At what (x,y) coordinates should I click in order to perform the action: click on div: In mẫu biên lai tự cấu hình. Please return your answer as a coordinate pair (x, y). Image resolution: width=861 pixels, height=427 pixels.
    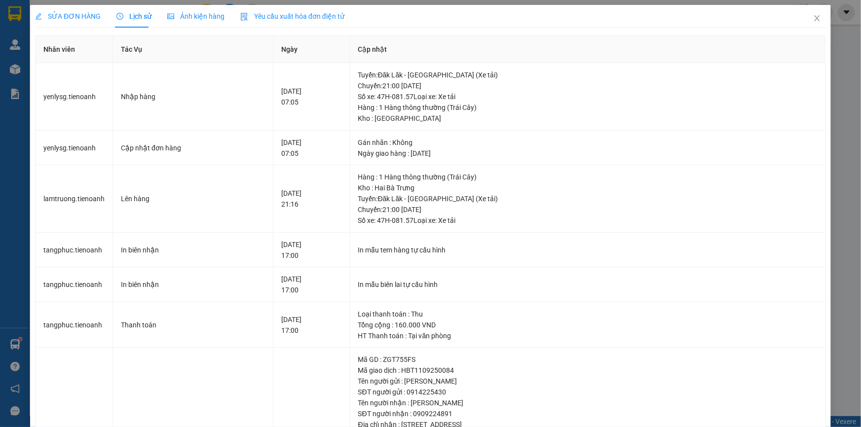
    Looking at the image, I should click on (587, 285).